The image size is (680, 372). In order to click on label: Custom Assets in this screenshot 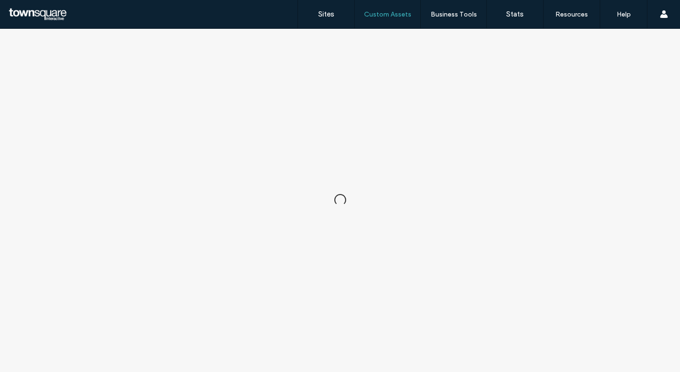, I will do `click(388, 14)`.